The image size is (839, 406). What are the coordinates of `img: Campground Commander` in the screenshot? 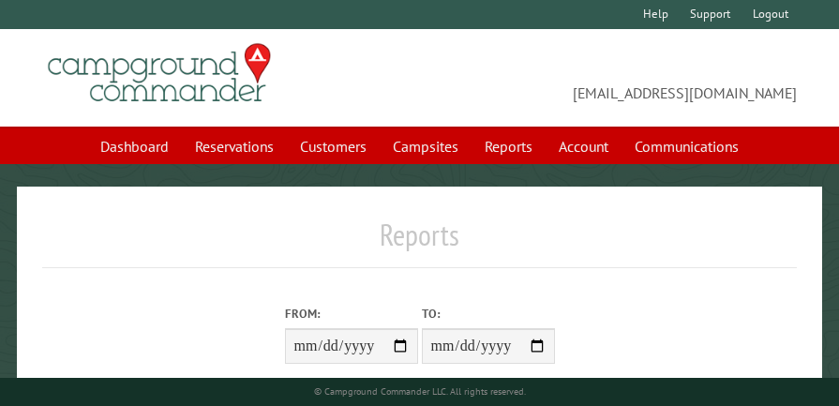 It's located at (159, 73).